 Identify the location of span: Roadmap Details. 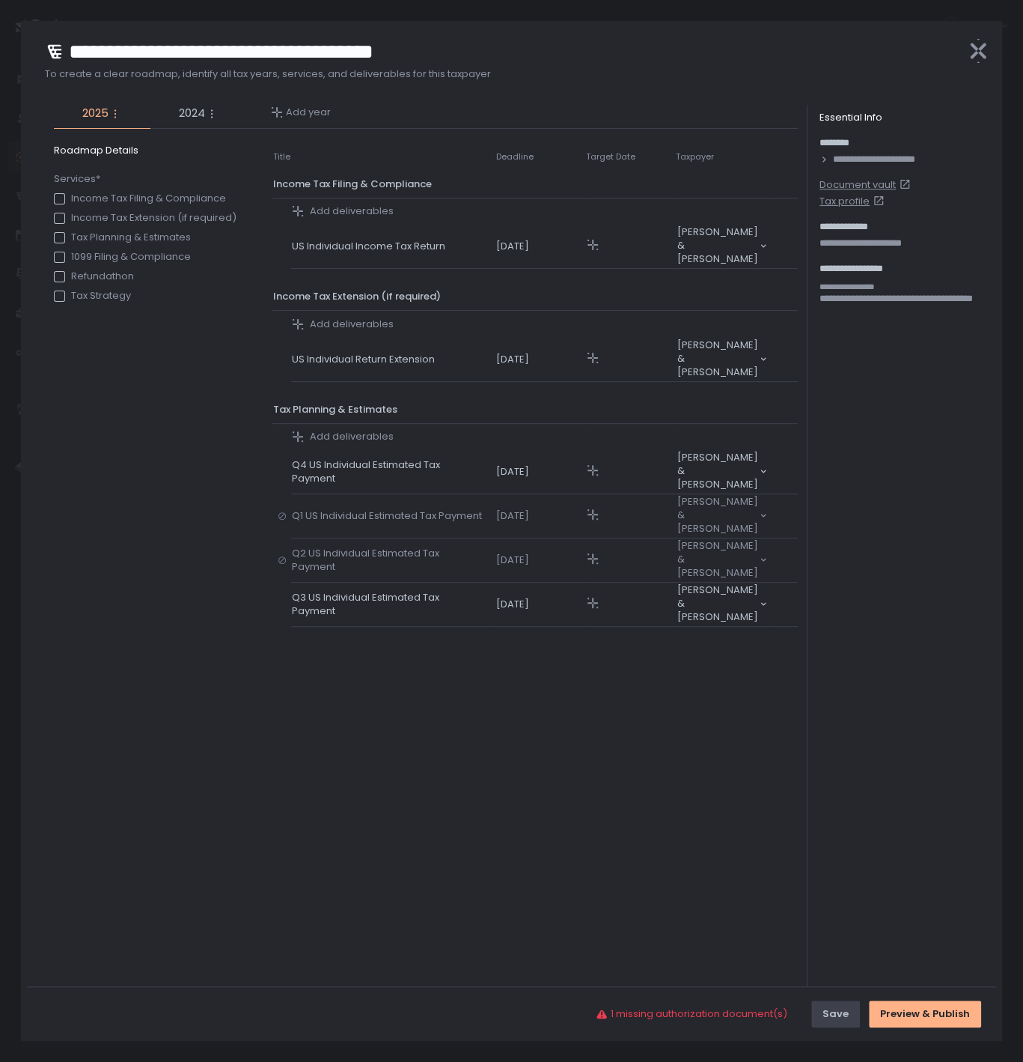
(148, 150).